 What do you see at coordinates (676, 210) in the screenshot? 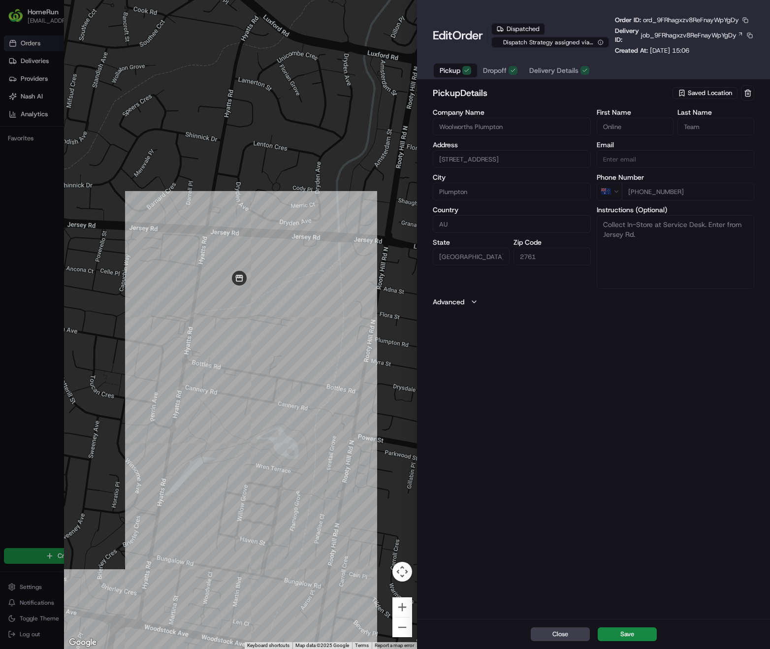
I see `label: Instructions (Optional)` at bounding box center [676, 210].